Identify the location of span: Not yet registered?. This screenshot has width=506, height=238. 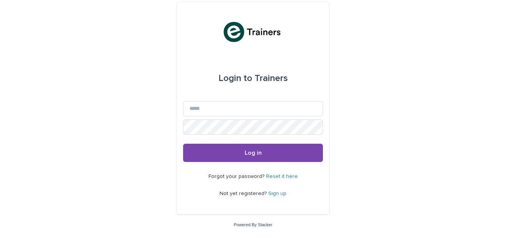
(244, 193).